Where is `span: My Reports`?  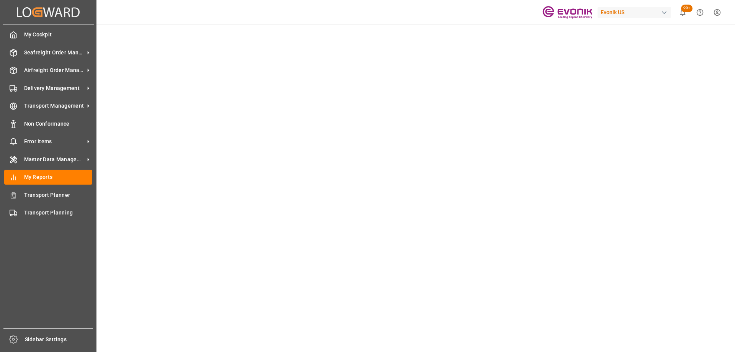 span: My Reports is located at coordinates (58, 177).